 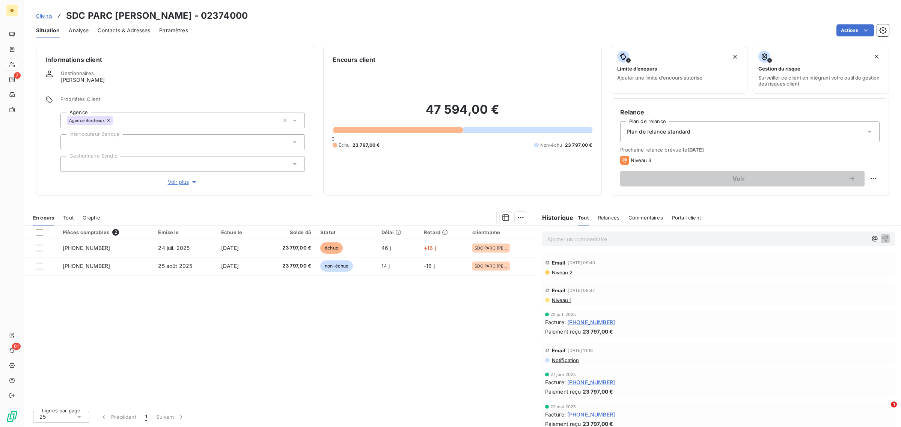 What do you see at coordinates (429, 266) in the screenshot?
I see `span: -16 j` at bounding box center [429, 266].